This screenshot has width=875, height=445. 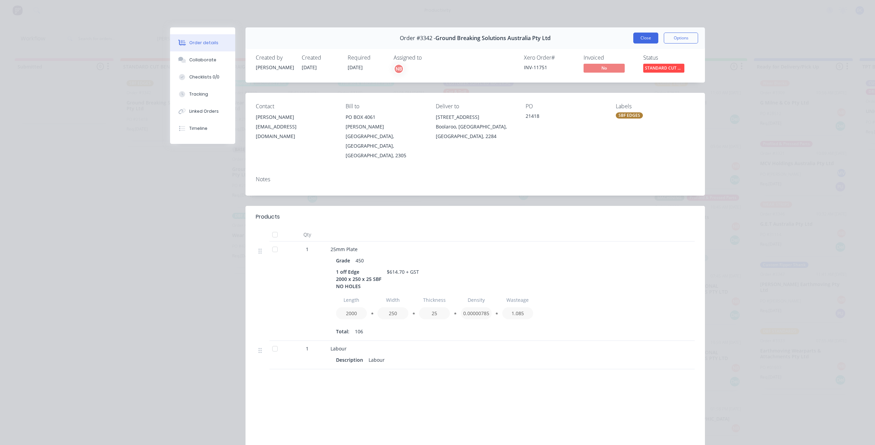 I want to click on div: Grade, so click(x=344, y=260).